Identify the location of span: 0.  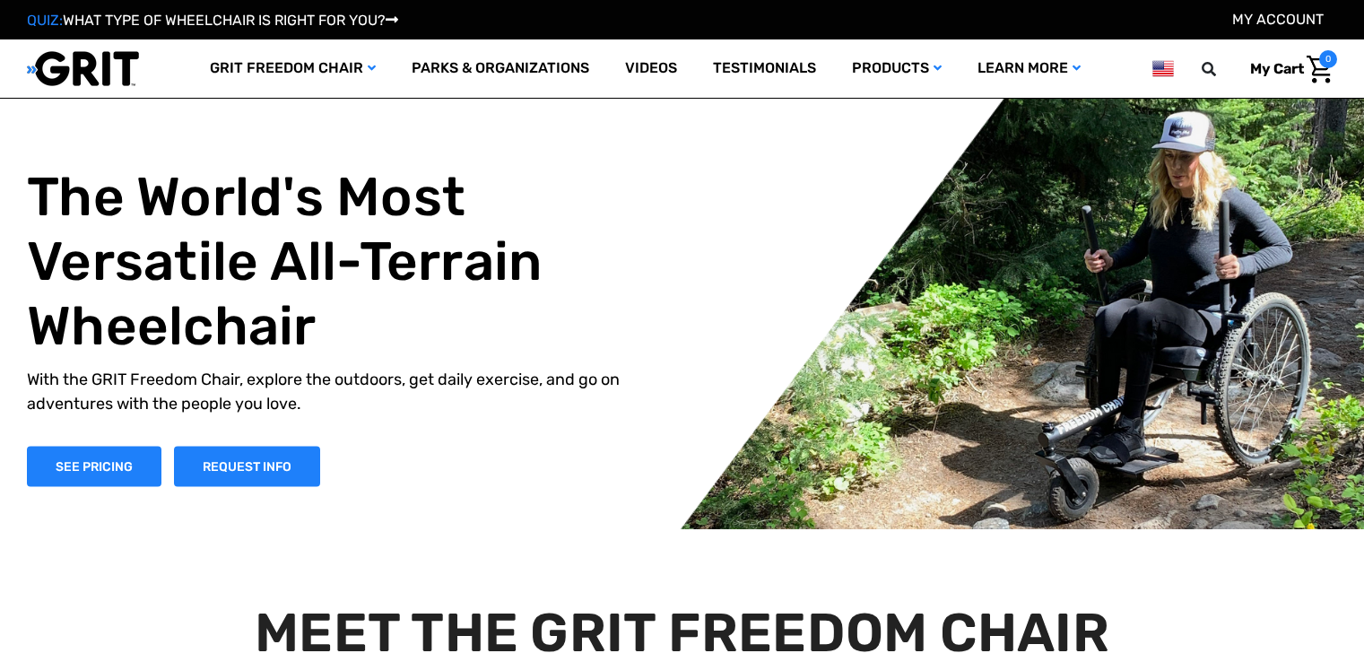
(1328, 59).